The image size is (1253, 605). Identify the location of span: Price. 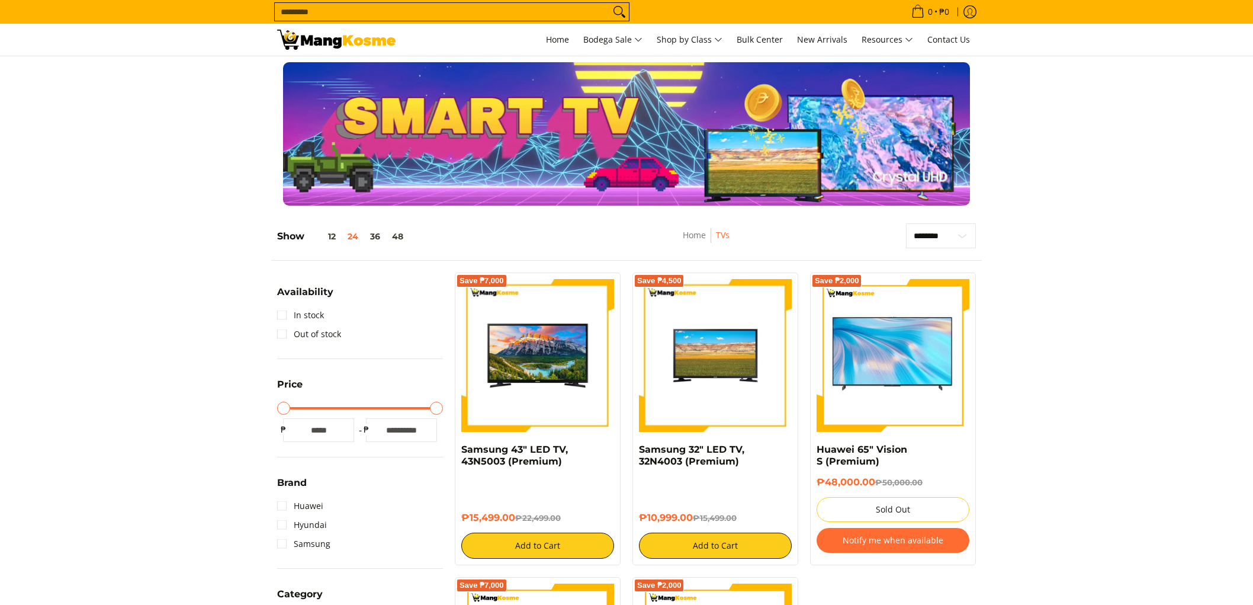
(290, 384).